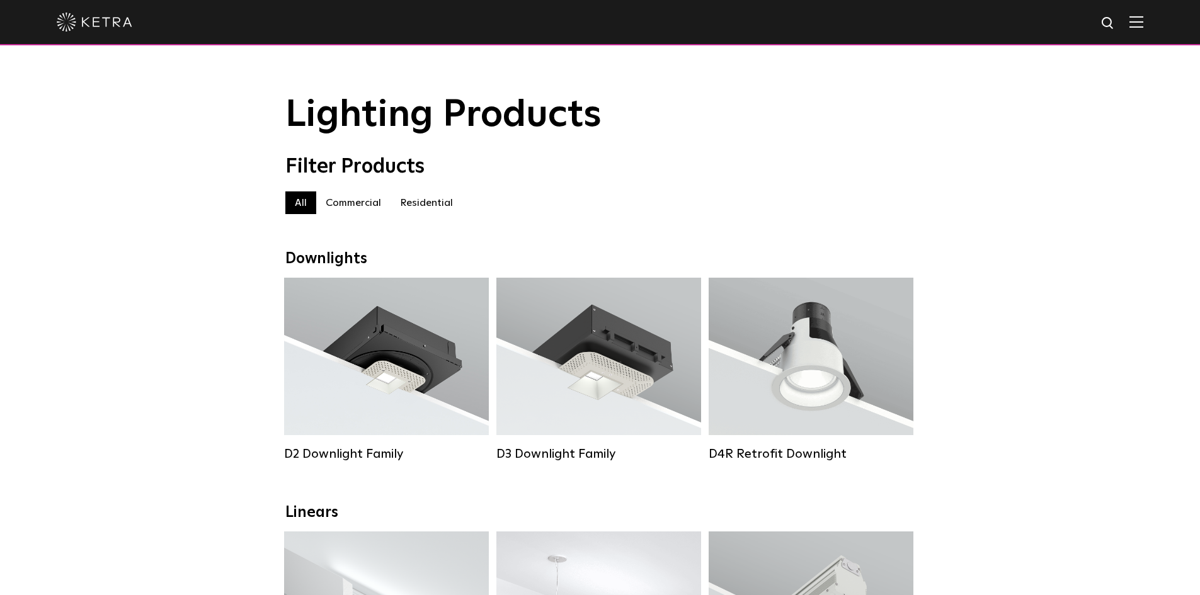  I want to click on div: D2 Downlight Family, so click(386, 454).